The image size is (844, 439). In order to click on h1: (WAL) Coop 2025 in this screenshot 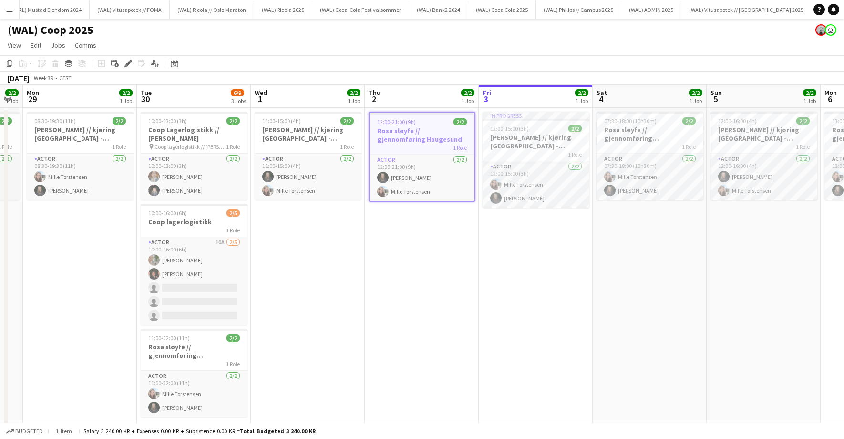, I will do `click(51, 30)`.